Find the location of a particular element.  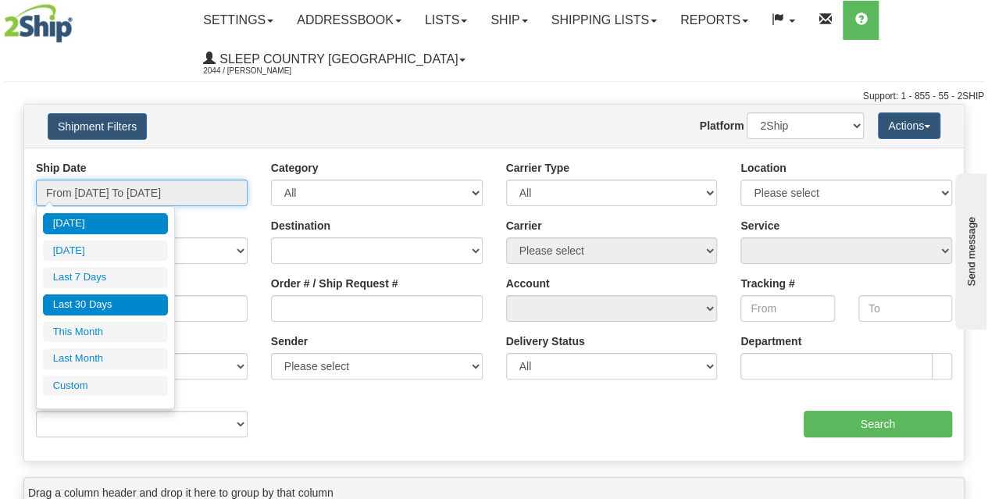

a: Shipping lists is located at coordinates (604, 20).